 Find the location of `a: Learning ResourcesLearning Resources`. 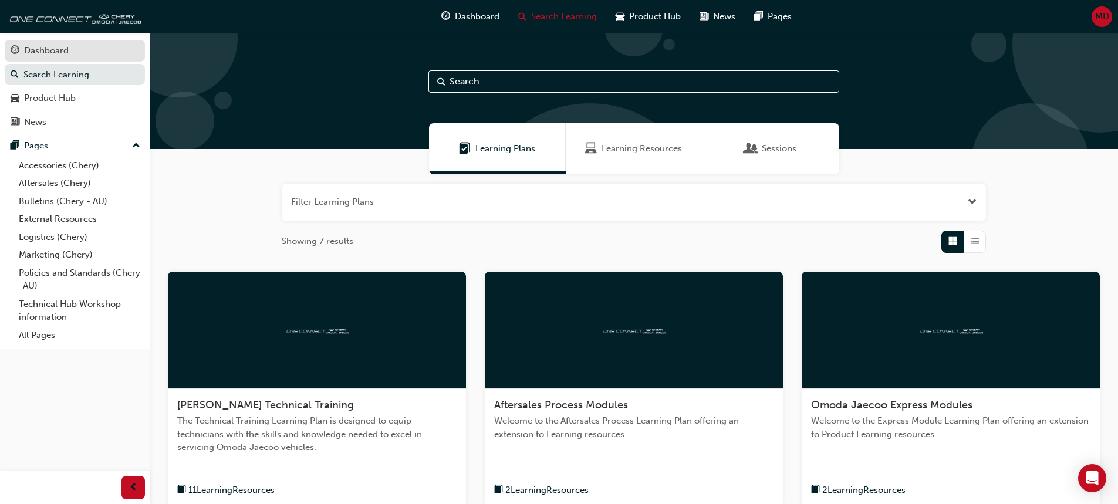

a: Learning ResourcesLearning Resources is located at coordinates (634, 149).